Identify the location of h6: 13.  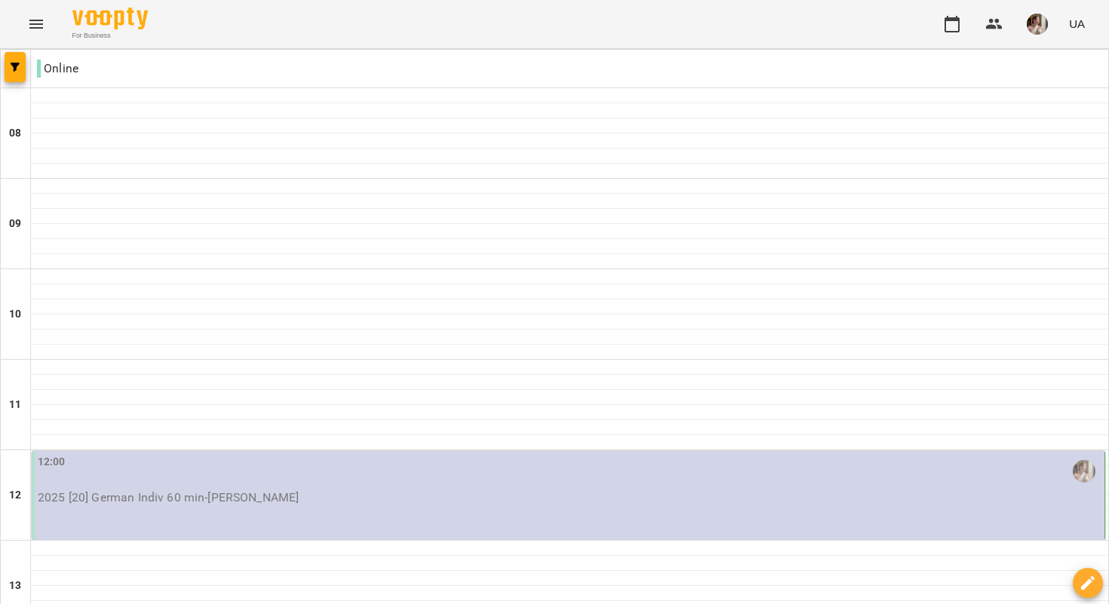
(15, 586).